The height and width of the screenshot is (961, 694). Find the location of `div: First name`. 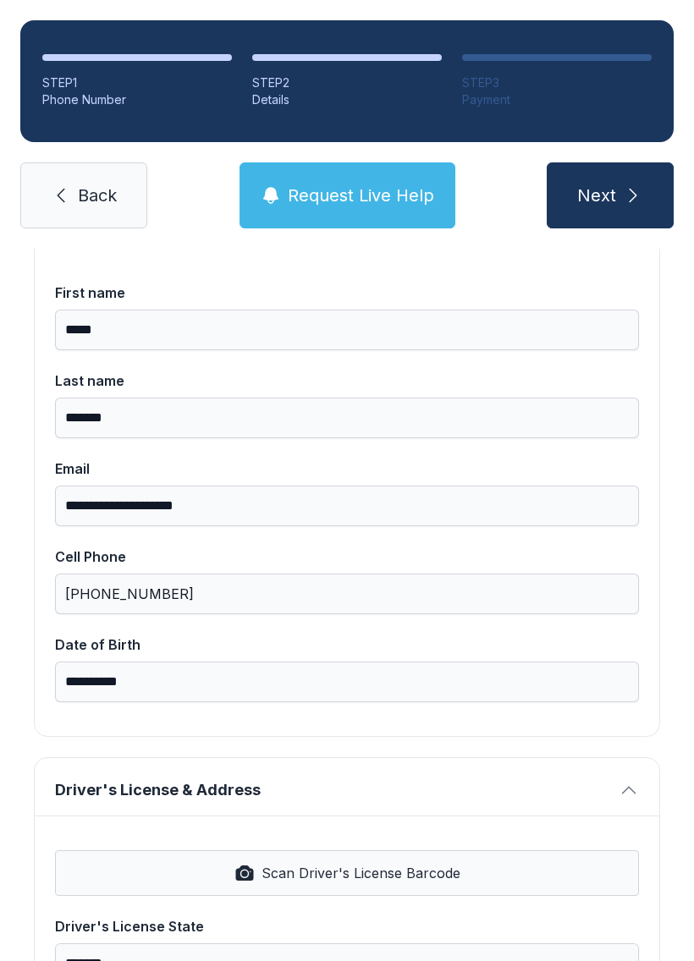

div: First name is located at coordinates (347, 293).